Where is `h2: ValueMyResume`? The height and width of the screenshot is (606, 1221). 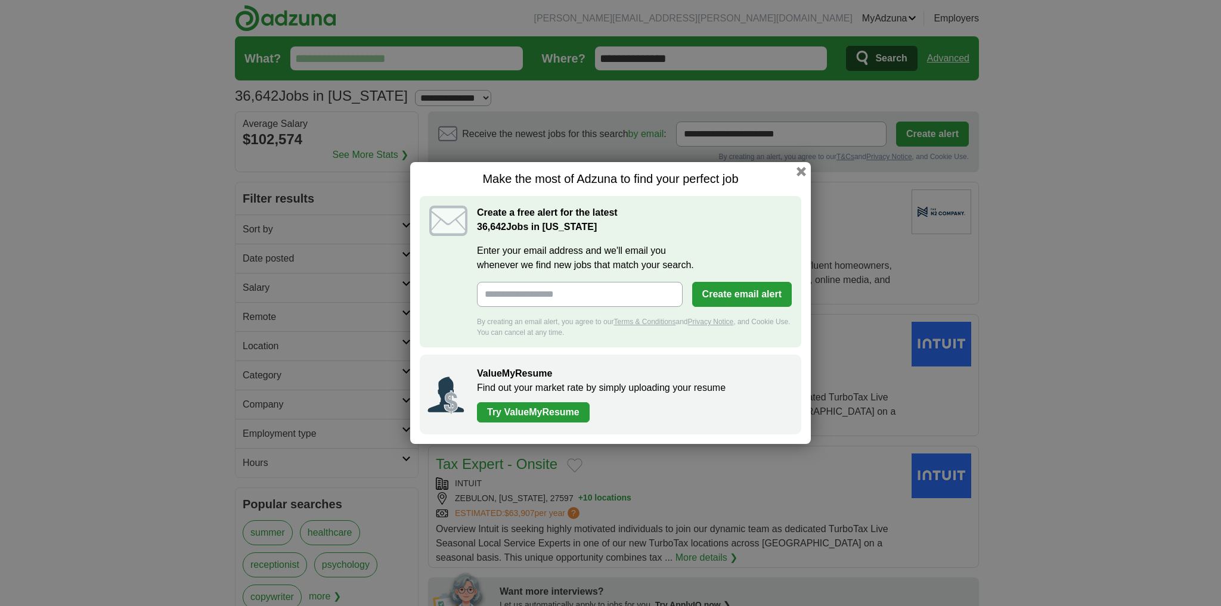
h2: ValueMyResume is located at coordinates (633, 374).